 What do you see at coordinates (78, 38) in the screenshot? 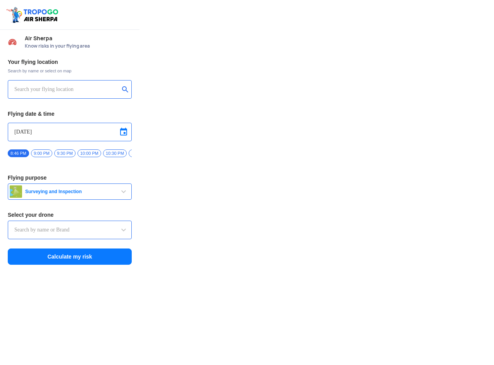
I see `span: Air Sherpa` at bounding box center [78, 38].